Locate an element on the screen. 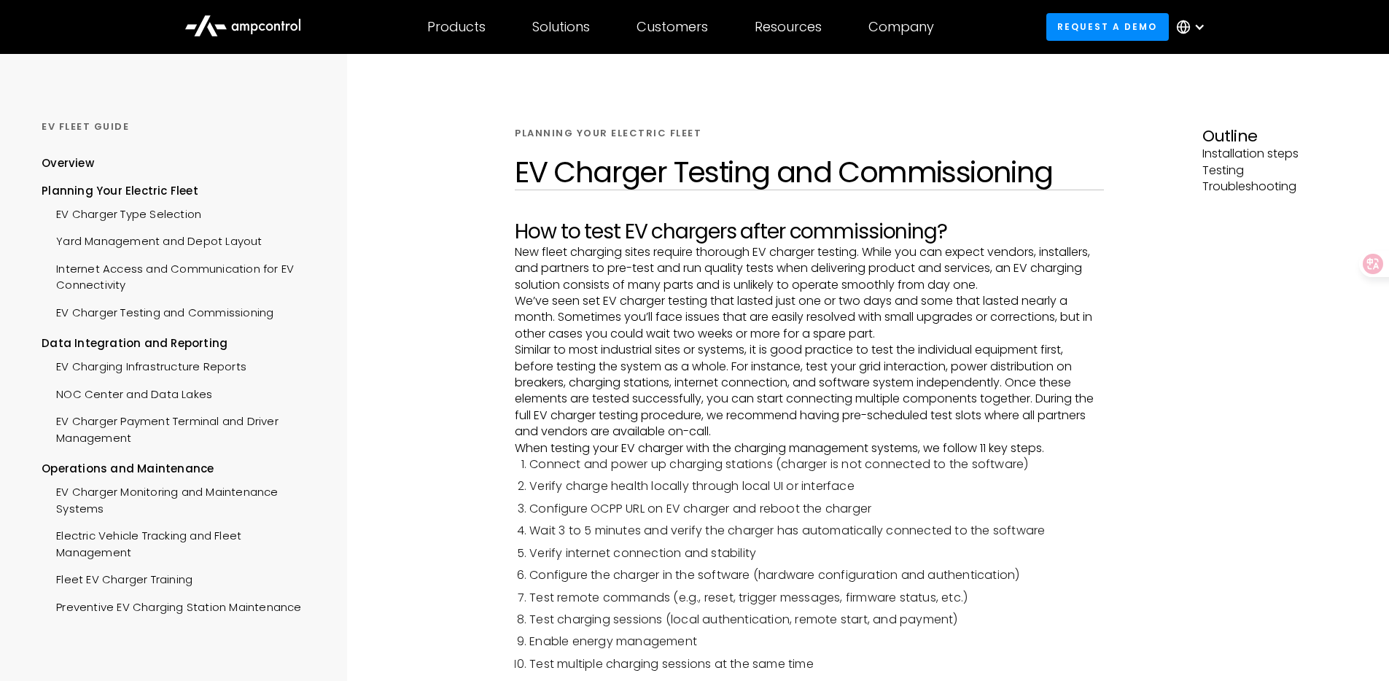 The image size is (1389, 681). div: EV Charger Testing and Commissioning is located at coordinates (157, 311).